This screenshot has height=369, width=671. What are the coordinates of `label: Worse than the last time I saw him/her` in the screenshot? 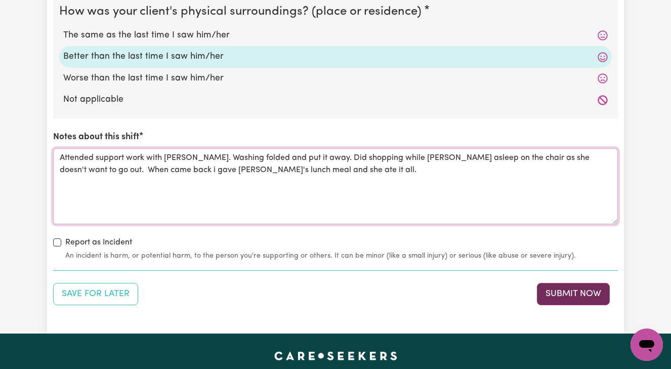 It's located at (335, 78).